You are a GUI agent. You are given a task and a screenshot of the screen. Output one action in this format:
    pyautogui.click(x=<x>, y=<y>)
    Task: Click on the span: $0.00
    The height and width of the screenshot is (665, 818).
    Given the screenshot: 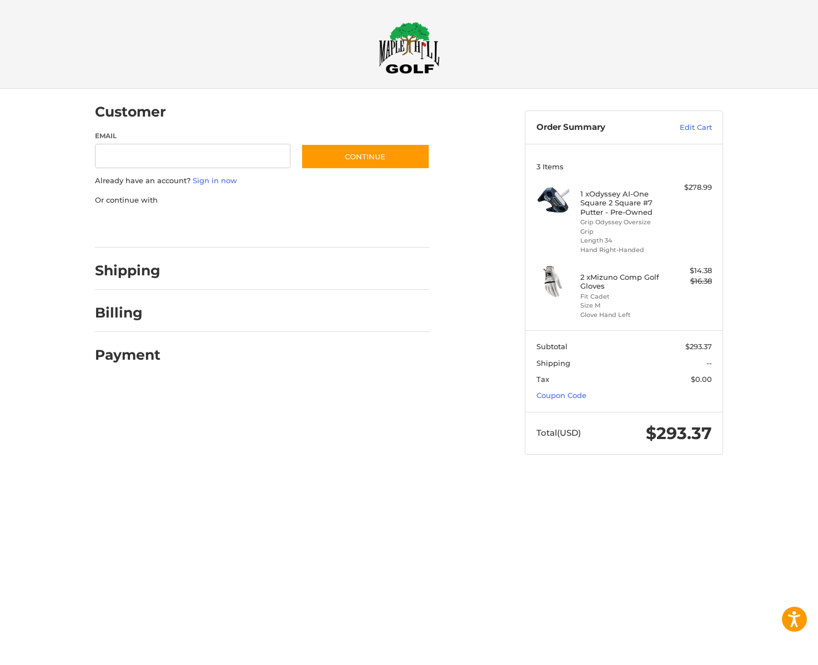 What is the action you would take?
    pyautogui.click(x=701, y=379)
    